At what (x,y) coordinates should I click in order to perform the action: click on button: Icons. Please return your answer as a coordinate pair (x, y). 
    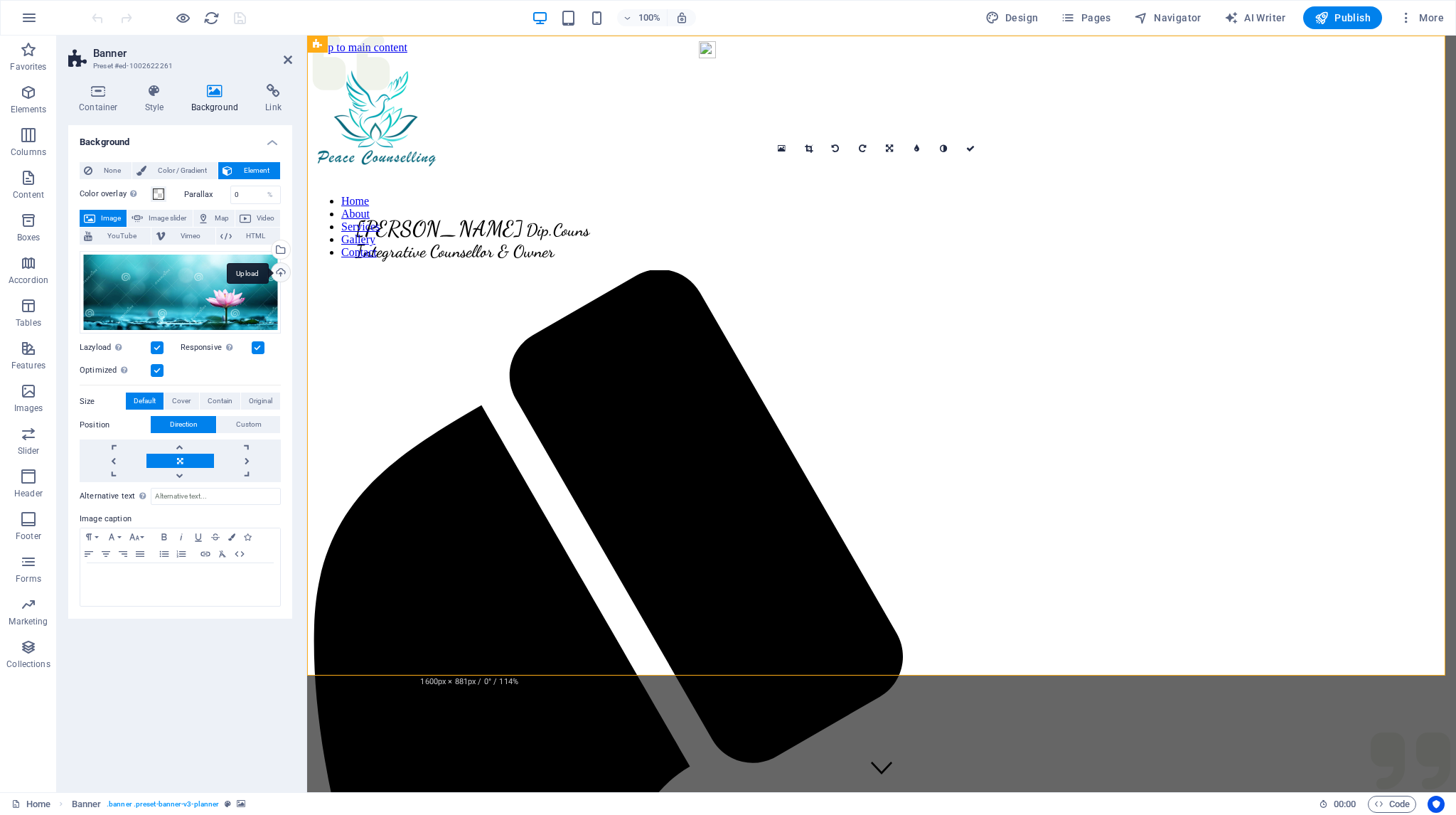
    Looking at the image, I should click on (247, 537).